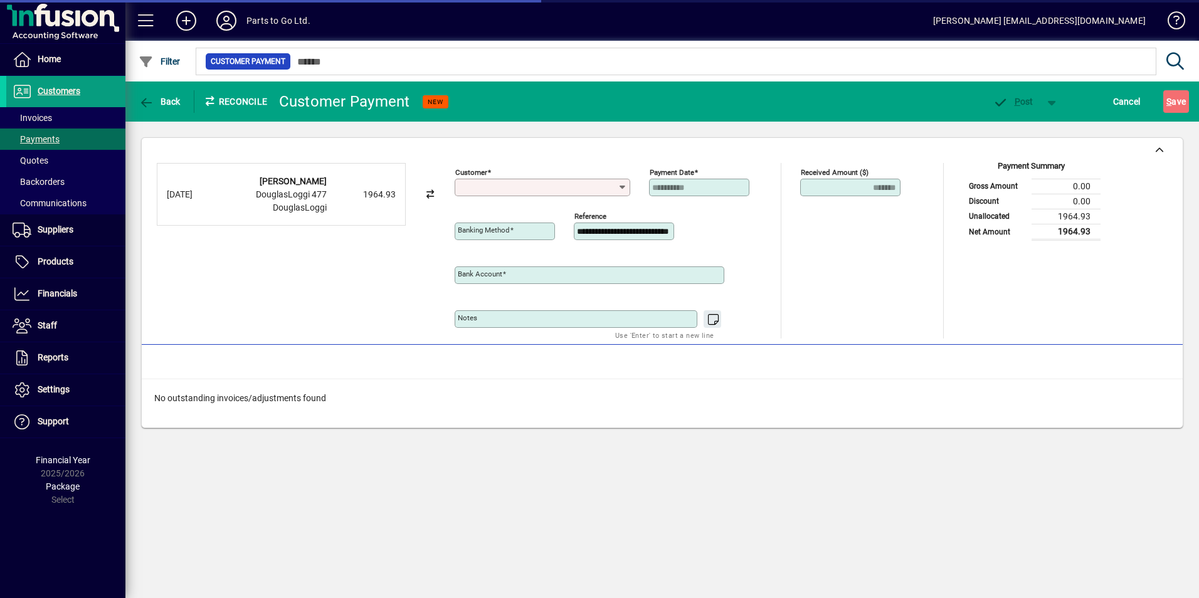 This screenshot has width=1199, height=598. Describe the element at coordinates (53, 390) in the screenshot. I see `span: Settings` at that location.